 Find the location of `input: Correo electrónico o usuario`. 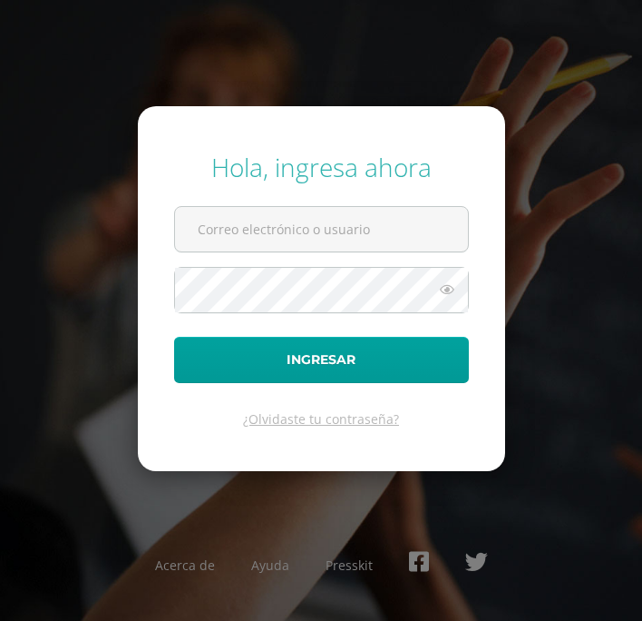

input: Correo electrónico o usuario is located at coordinates (321, 229).